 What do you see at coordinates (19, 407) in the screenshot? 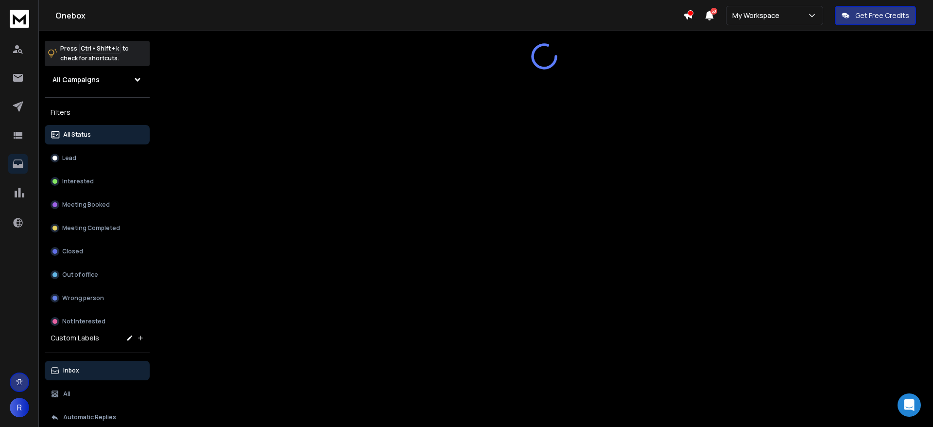
I see `button: R` at bounding box center [19, 407].